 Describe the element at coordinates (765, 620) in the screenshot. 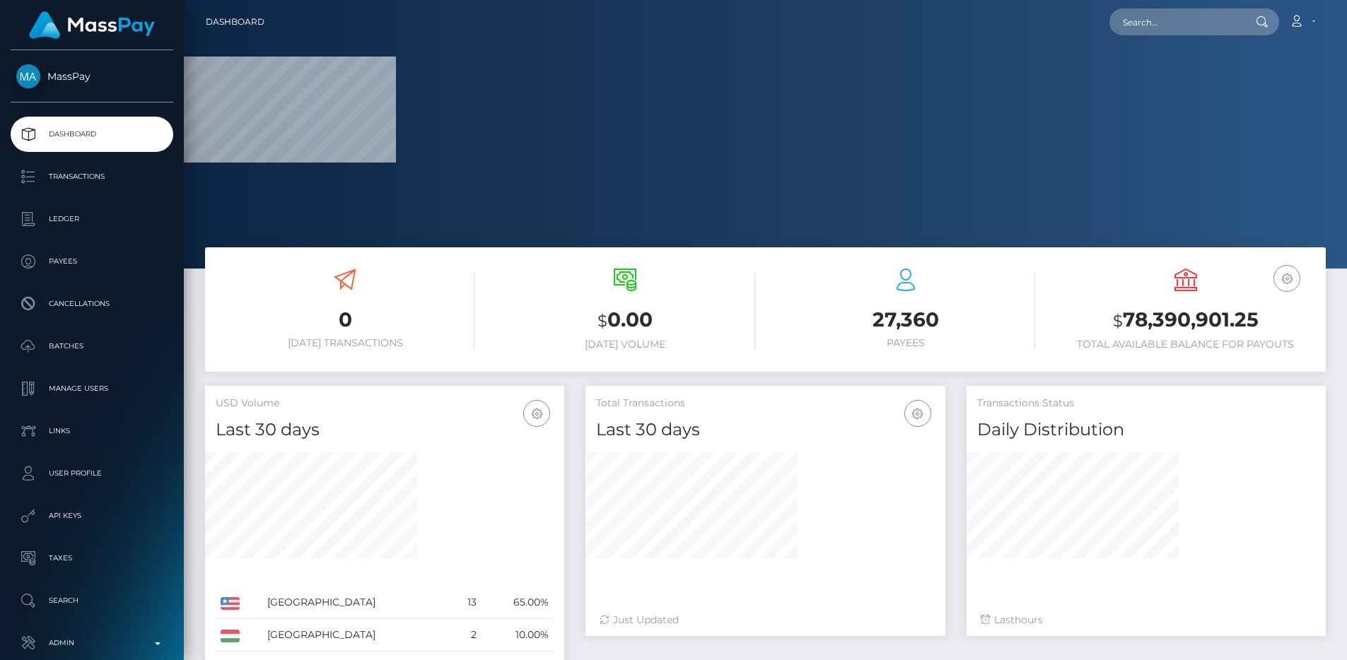

I see `div: Just Updated` at that location.